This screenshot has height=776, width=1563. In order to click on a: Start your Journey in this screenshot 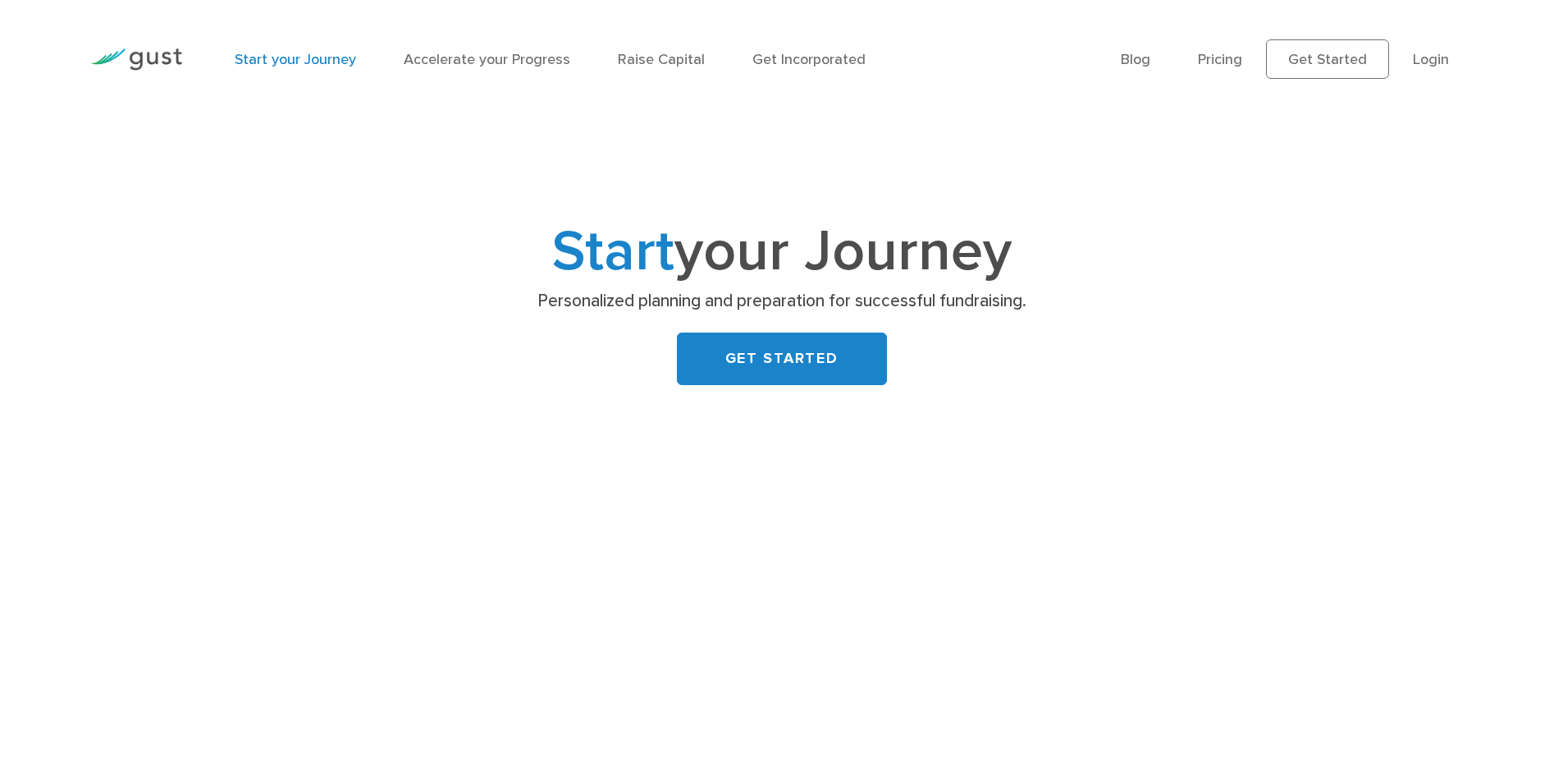, I will do `click(295, 59)`.